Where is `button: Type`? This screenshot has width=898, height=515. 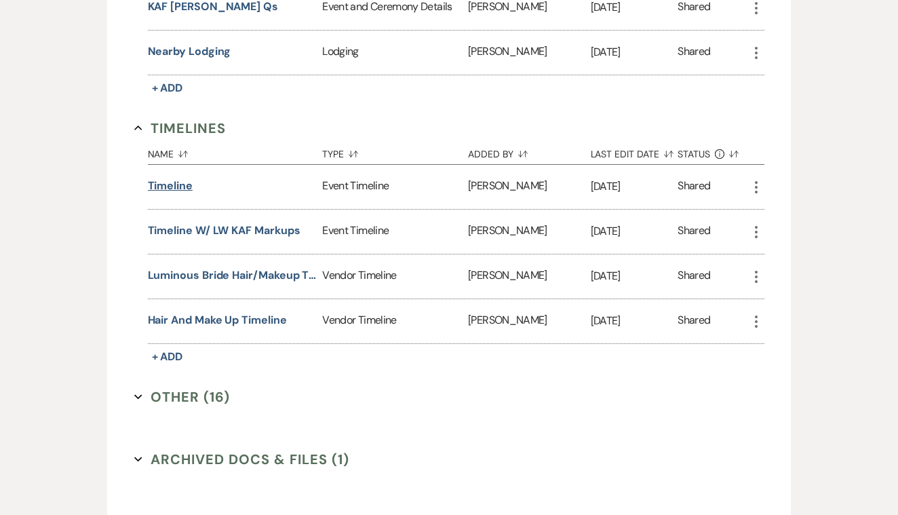
button: Type is located at coordinates (395, 151).